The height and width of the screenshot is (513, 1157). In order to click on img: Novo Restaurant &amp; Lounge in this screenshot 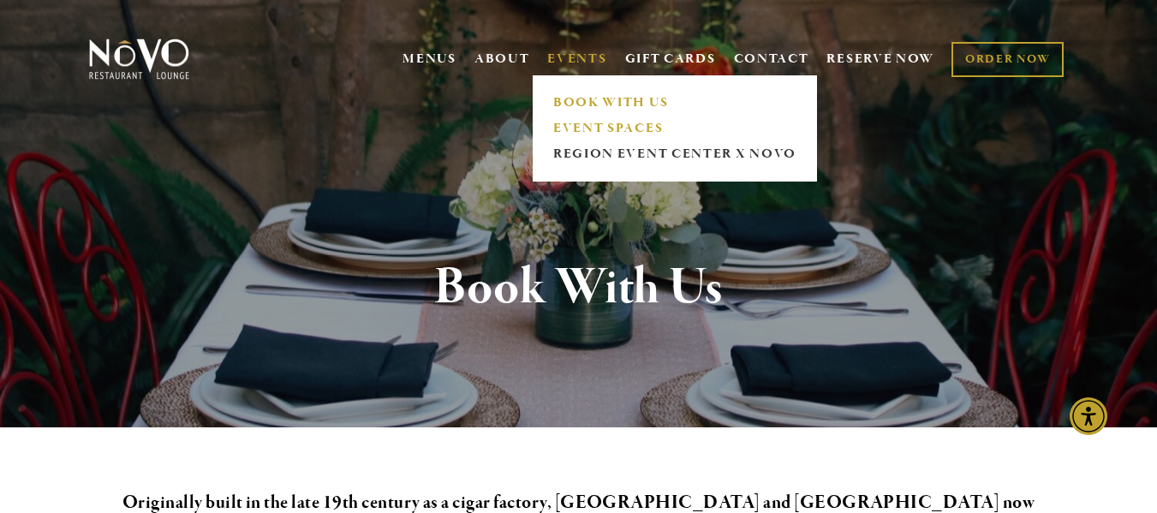, I will do `click(139, 59)`.